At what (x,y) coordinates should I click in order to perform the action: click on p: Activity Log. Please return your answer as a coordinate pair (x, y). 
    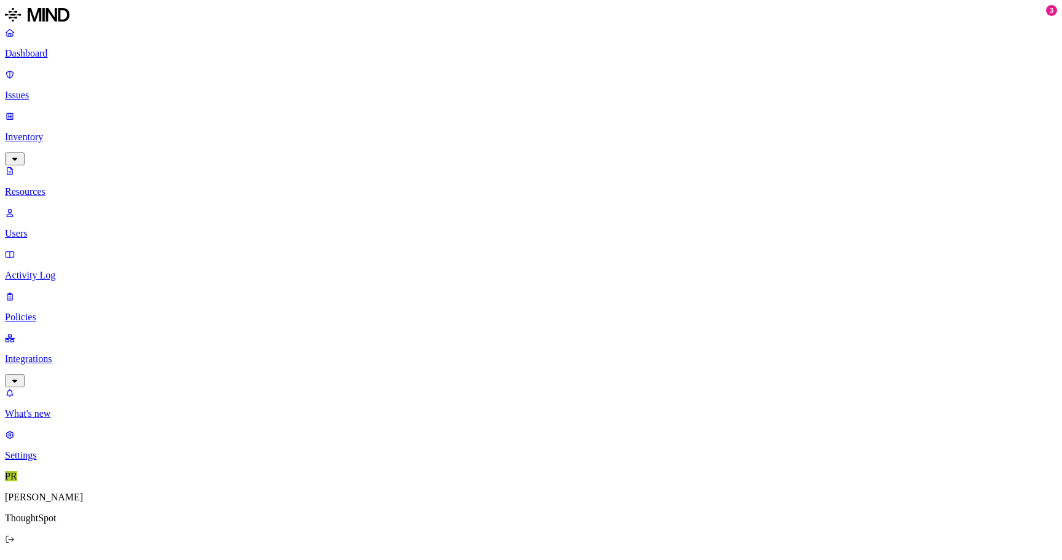
    Looking at the image, I should click on (531, 275).